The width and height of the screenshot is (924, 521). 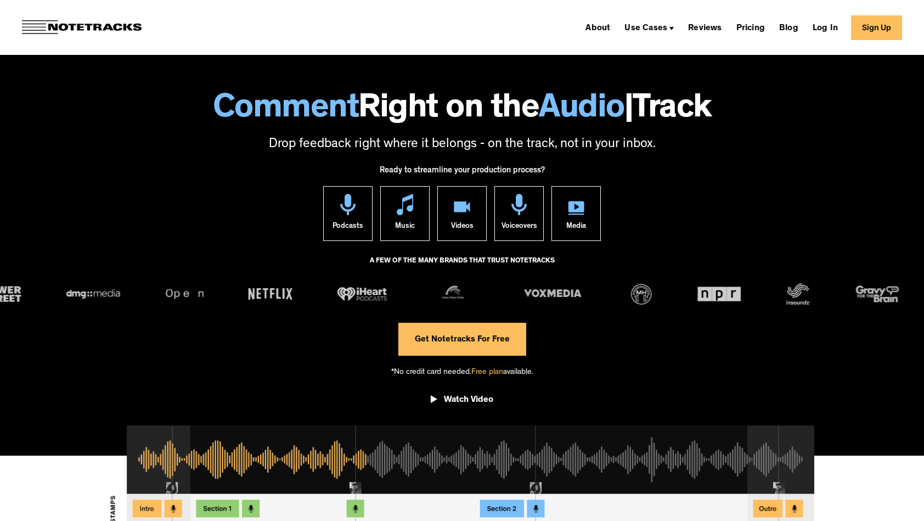 What do you see at coordinates (519, 228) in the screenshot?
I see `div: Voiceovers` at bounding box center [519, 228].